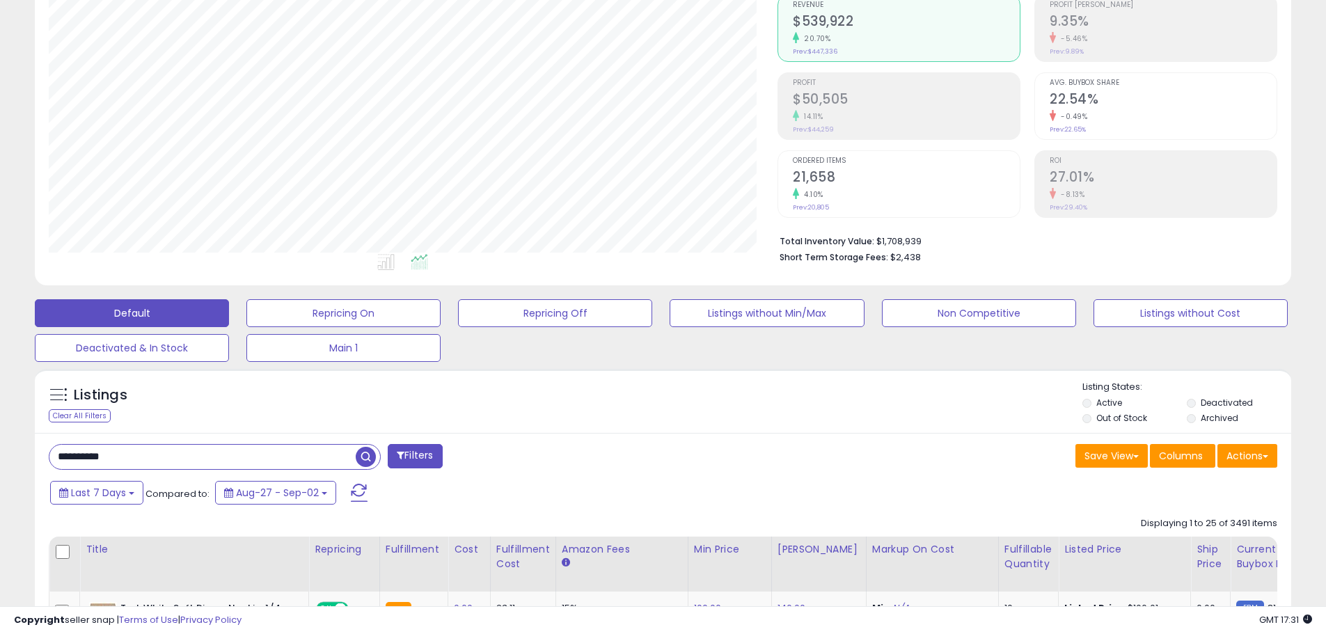 The height and width of the screenshot is (634, 1326). What do you see at coordinates (39, 620) in the screenshot?
I see `strong: Copyright` at bounding box center [39, 620].